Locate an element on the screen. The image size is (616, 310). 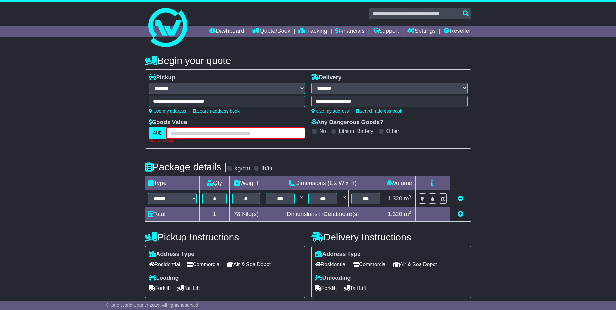
label: Delivery is located at coordinates (326, 78).